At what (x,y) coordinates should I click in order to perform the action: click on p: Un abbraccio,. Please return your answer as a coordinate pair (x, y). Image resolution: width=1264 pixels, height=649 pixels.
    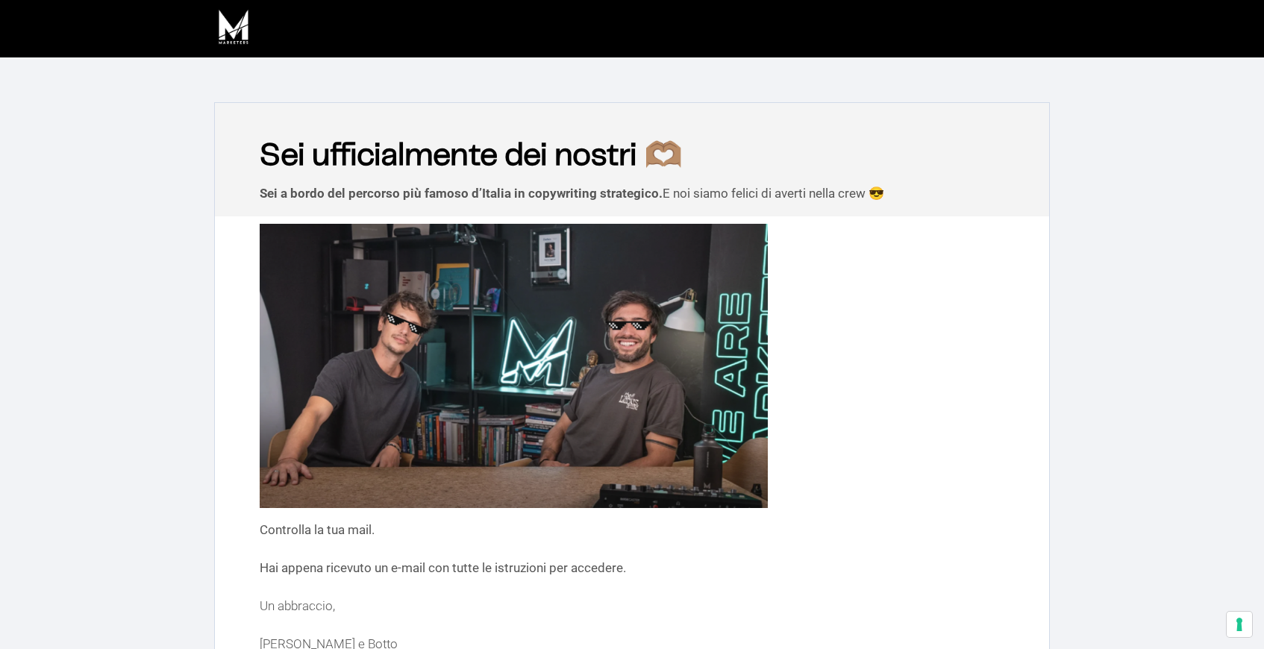
    Looking at the image, I should click on (640, 607).